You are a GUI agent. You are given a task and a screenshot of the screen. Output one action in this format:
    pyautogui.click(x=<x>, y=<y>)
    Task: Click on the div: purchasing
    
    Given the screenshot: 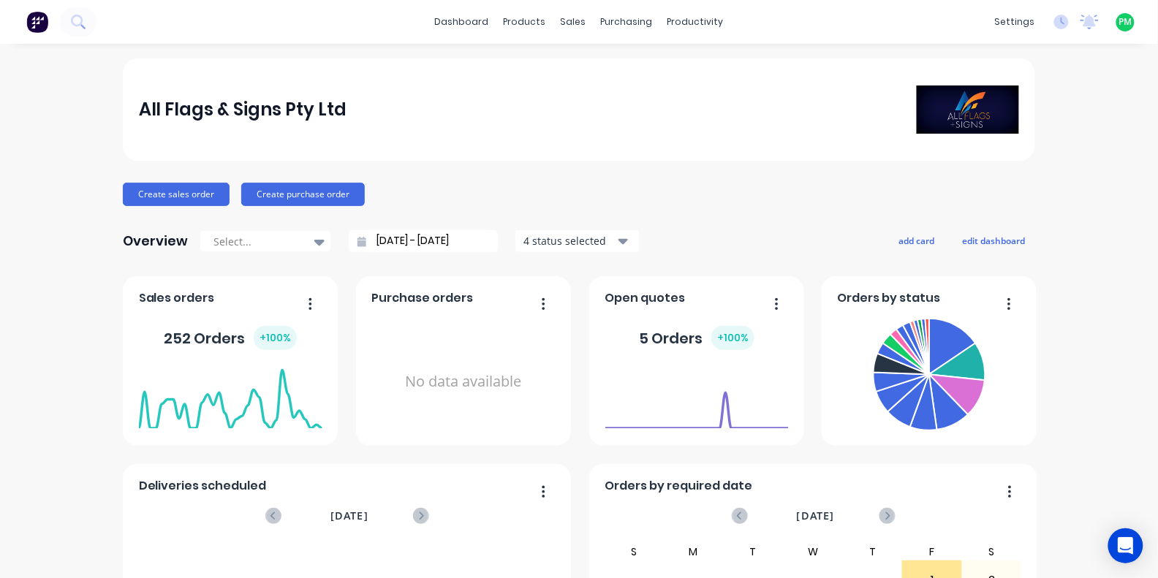 What is the action you would take?
    pyautogui.click(x=626, y=22)
    